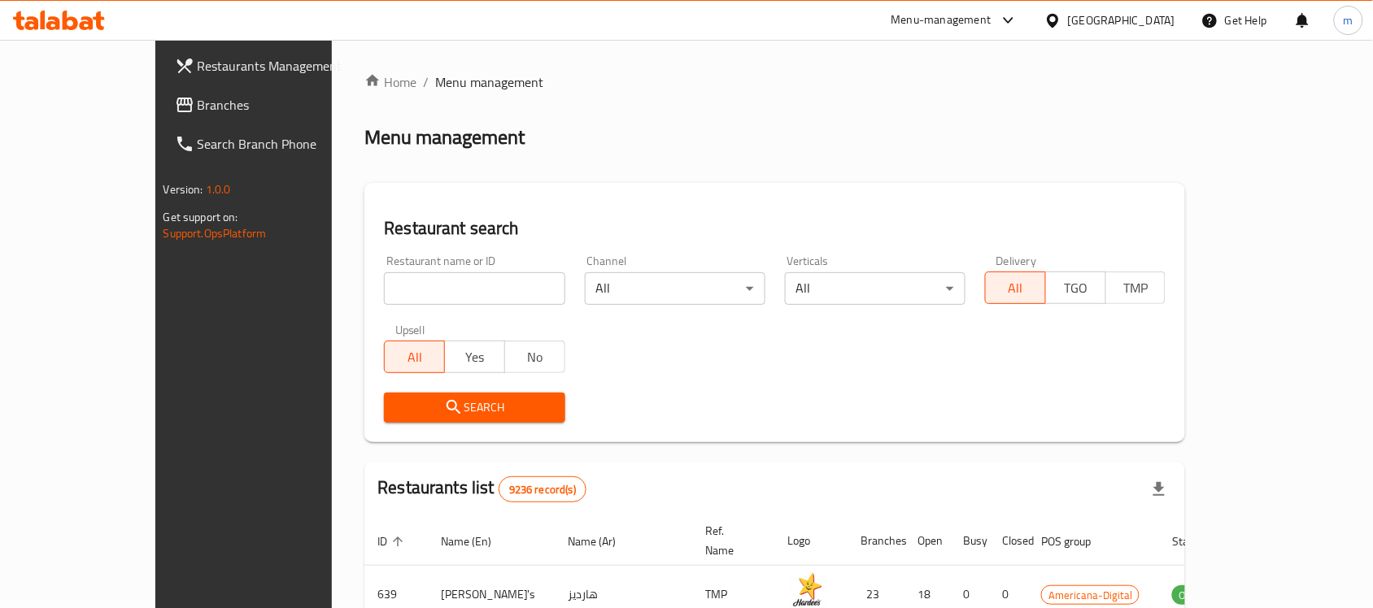  Describe the element at coordinates (1076, 288) in the screenshot. I see `span: TGO` at that location.